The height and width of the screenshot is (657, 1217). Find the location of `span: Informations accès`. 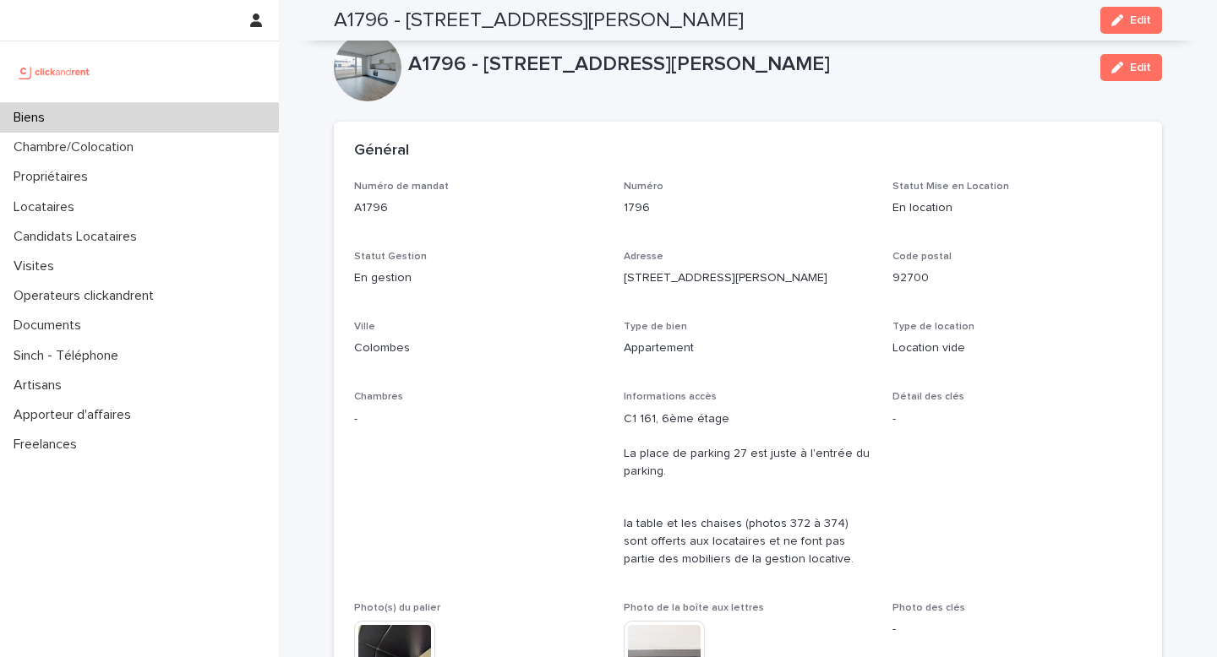

span: Informations accès is located at coordinates (670, 397).